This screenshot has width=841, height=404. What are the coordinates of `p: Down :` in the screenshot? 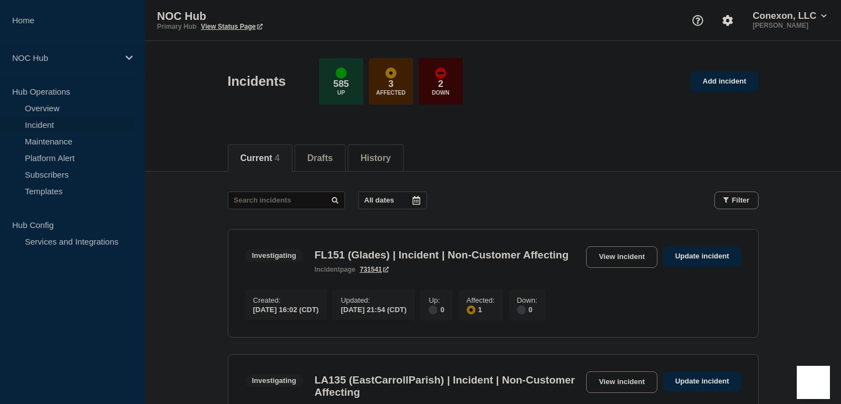 It's located at (527, 300).